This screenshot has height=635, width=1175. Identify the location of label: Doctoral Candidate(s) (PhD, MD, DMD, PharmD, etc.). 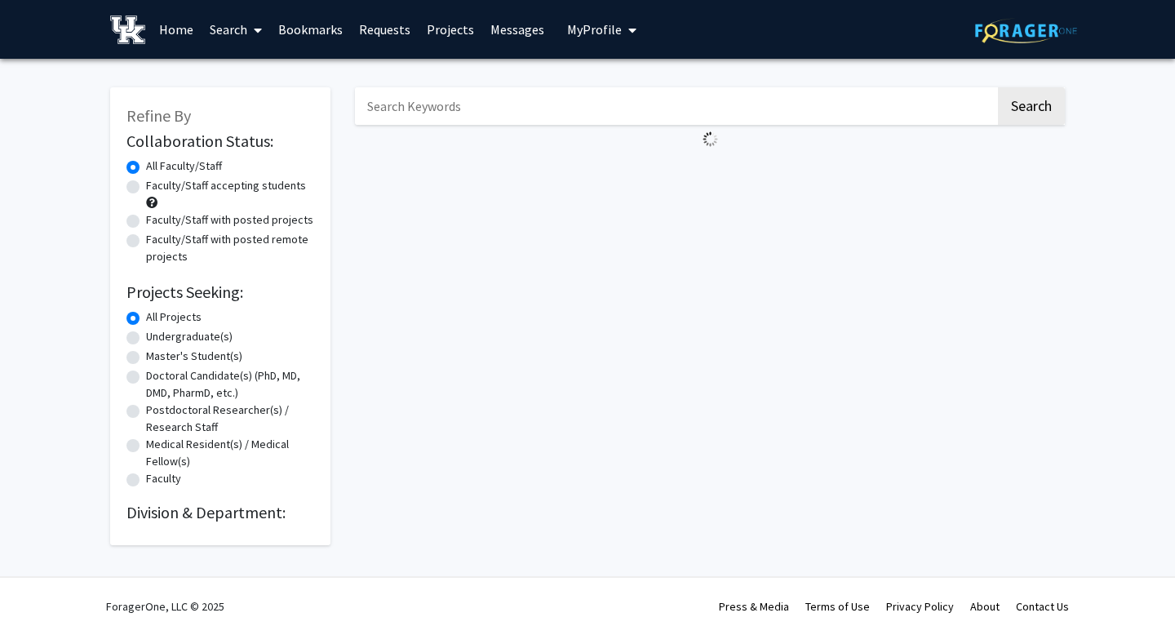
(230, 384).